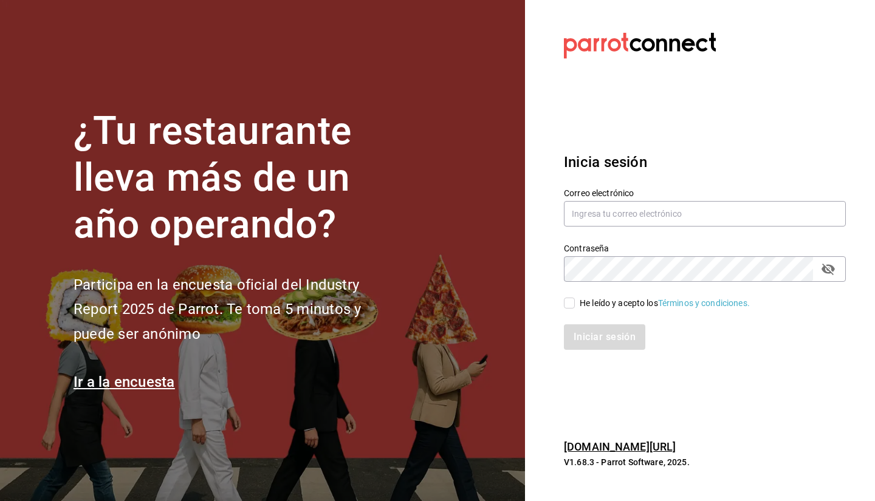 The width and height of the screenshot is (875, 501). I want to click on input: Ingresa tu correo electrónico, so click(705, 214).